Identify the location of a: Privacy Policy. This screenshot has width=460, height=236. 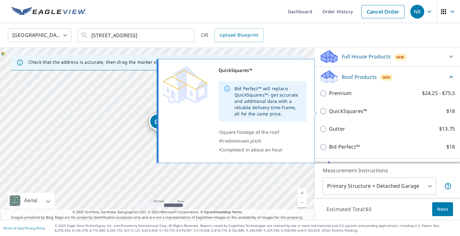
(35, 229).